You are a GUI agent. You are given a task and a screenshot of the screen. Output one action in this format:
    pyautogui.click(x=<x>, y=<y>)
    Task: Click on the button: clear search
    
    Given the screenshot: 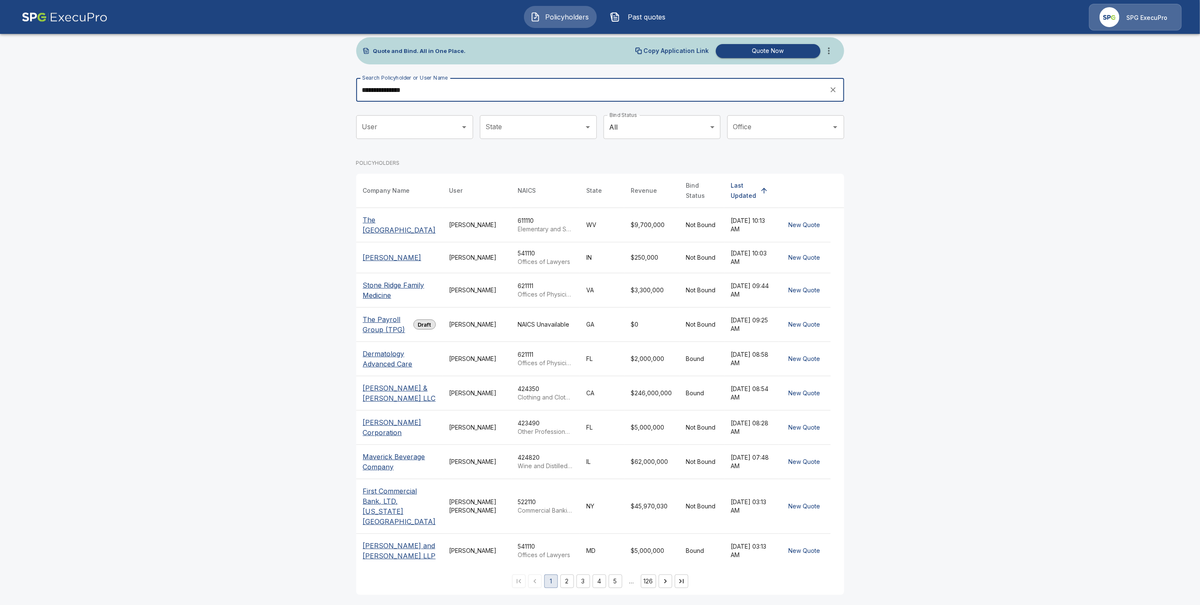 What is the action you would take?
    pyautogui.click(x=833, y=90)
    